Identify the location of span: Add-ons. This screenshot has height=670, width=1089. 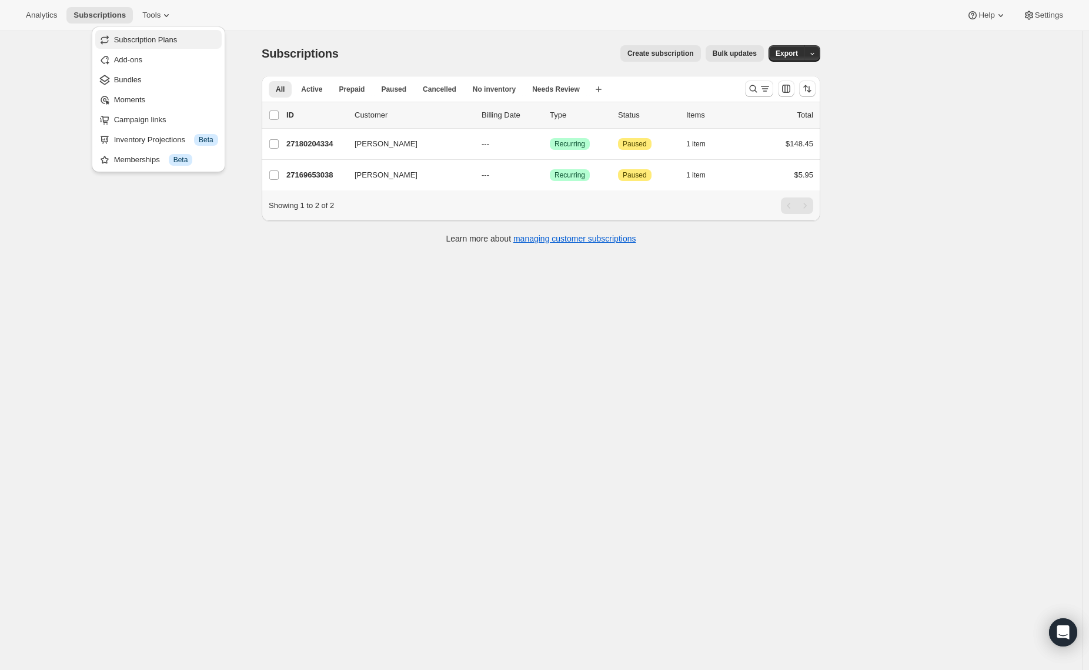
(128, 59).